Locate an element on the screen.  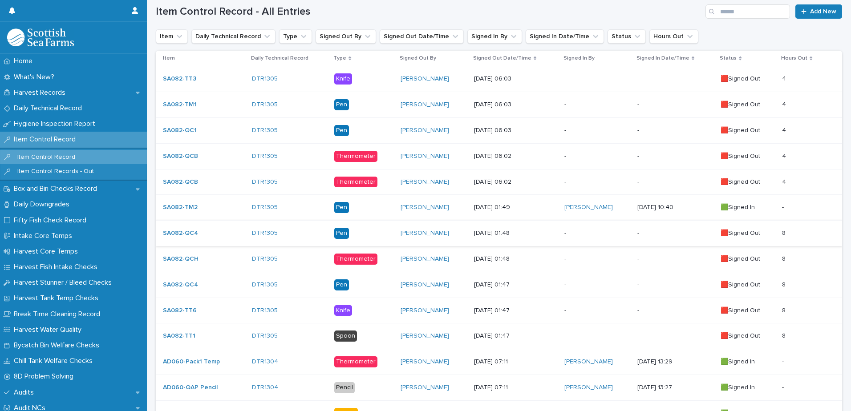
button: Signed In By is located at coordinates (495, 37).